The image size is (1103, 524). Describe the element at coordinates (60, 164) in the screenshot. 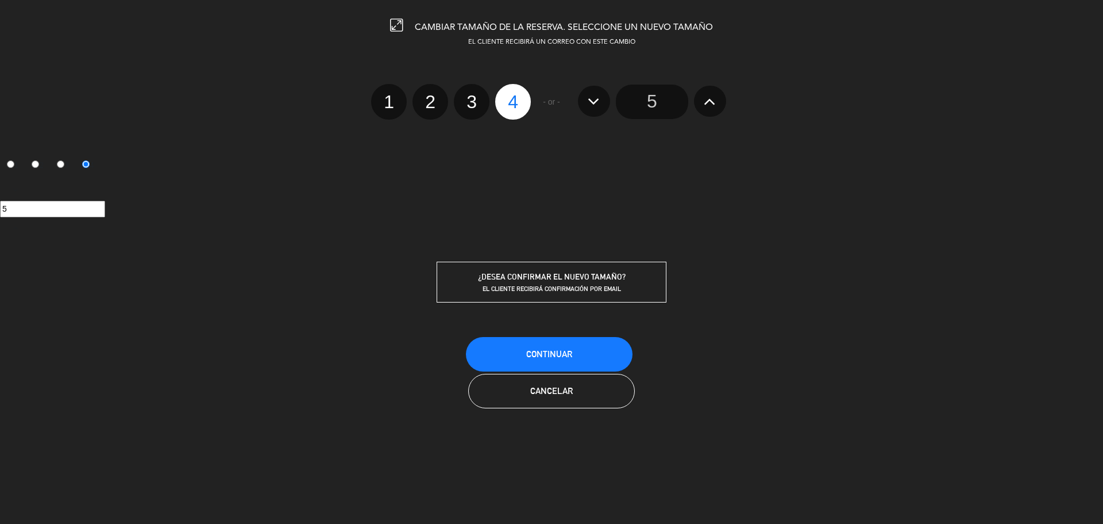

I see `input: 3` at that location.